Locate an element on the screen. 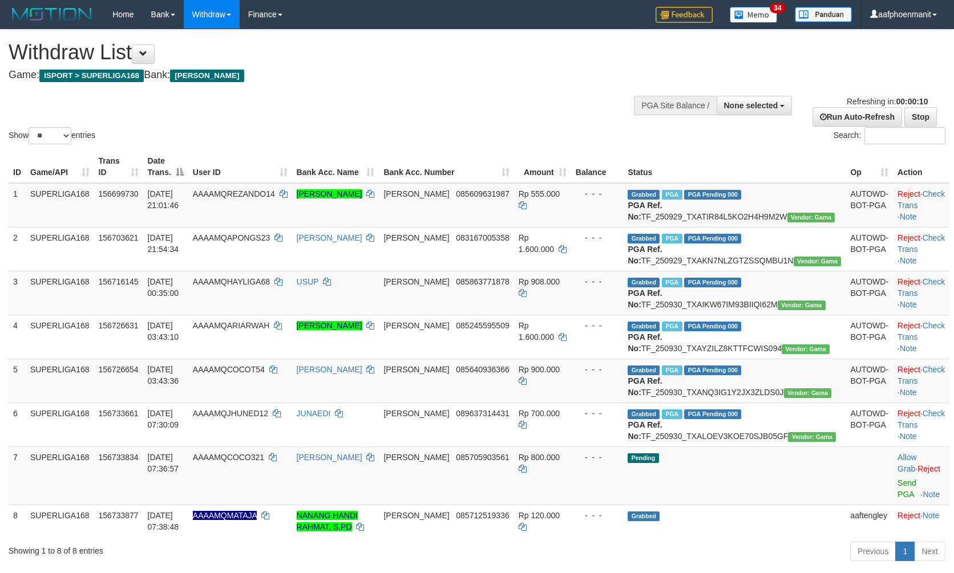 The width and height of the screenshot is (954, 573). span: 156733877 is located at coordinates (119, 516).